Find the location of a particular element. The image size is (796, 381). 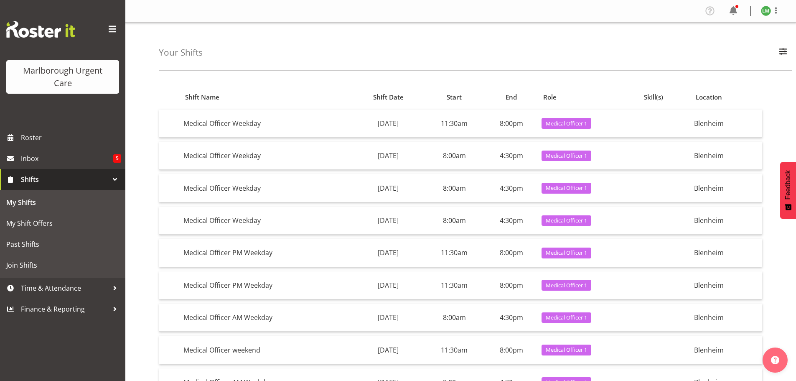

span: Start is located at coordinates (454, 97).